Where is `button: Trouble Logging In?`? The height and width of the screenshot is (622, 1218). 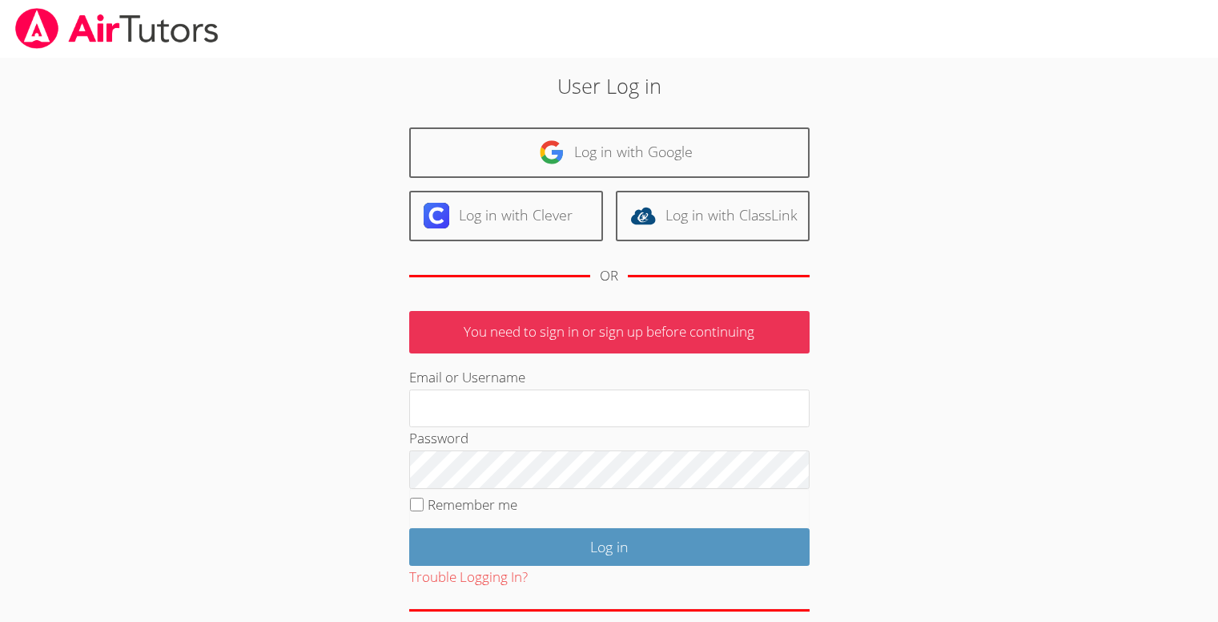 button: Trouble Logging In? is located at coordinates (469, 577).